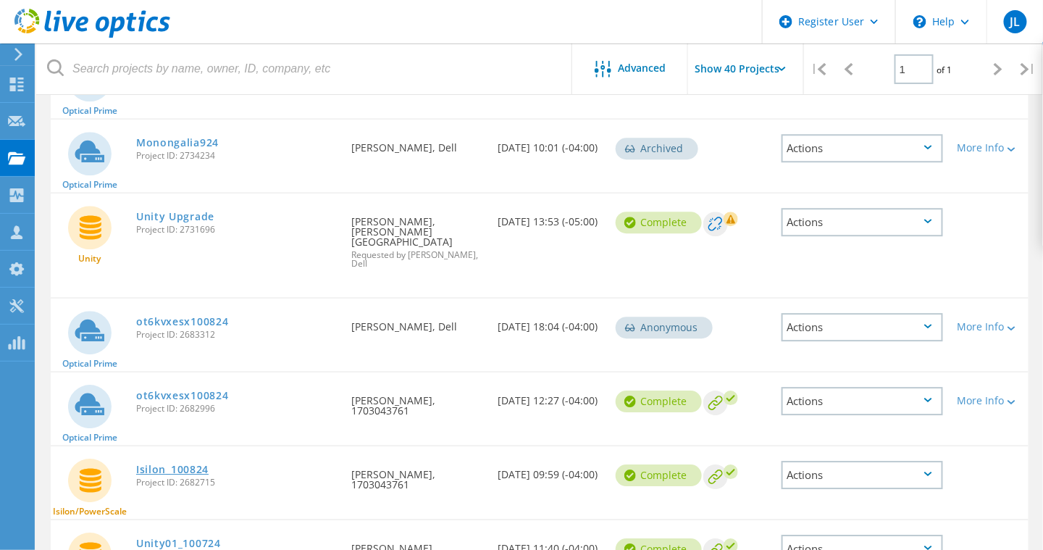  Describe the element at coordinates (236, 335) in the screenshot. I see `span: Project ID: 2683312` at that location.